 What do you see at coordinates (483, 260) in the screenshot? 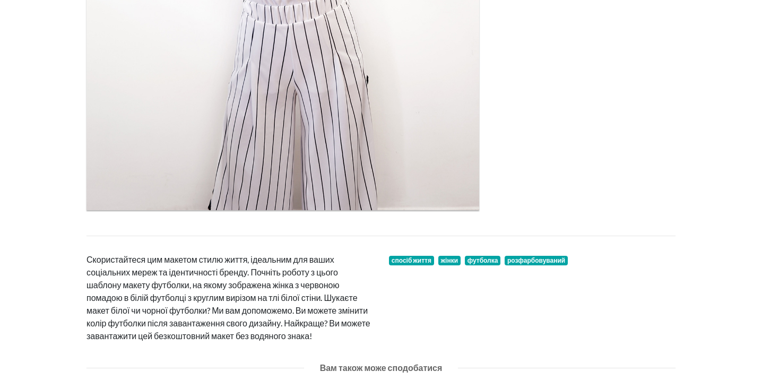
I see `font: футболка` at bounding box center [483, 260].